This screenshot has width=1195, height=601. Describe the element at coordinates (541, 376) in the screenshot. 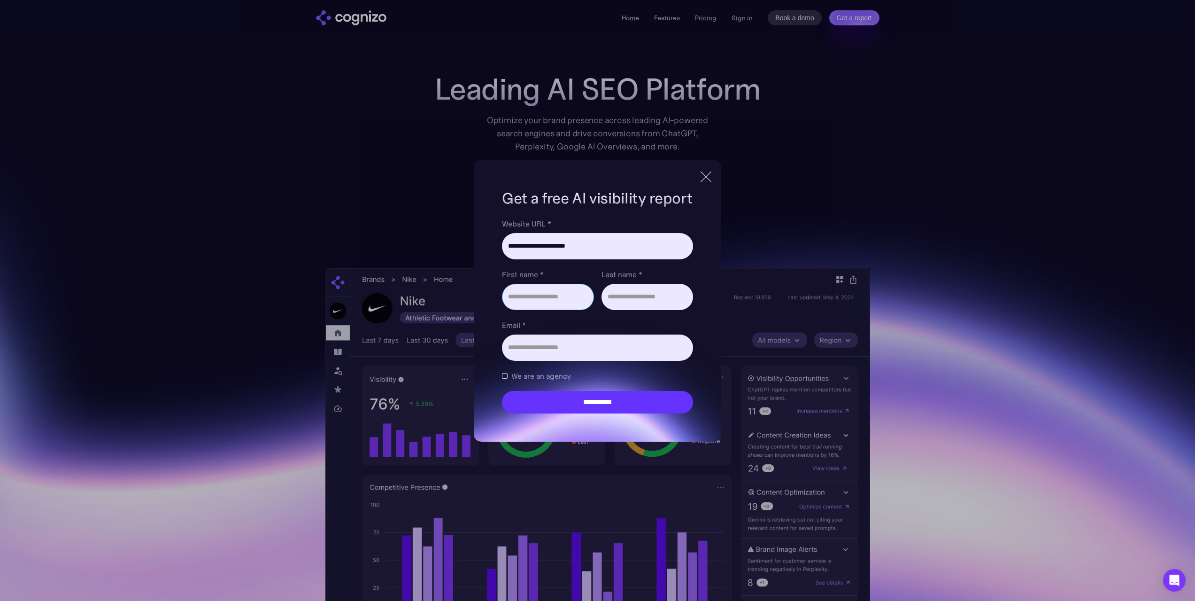

I see `span: We are an agency` at that location.